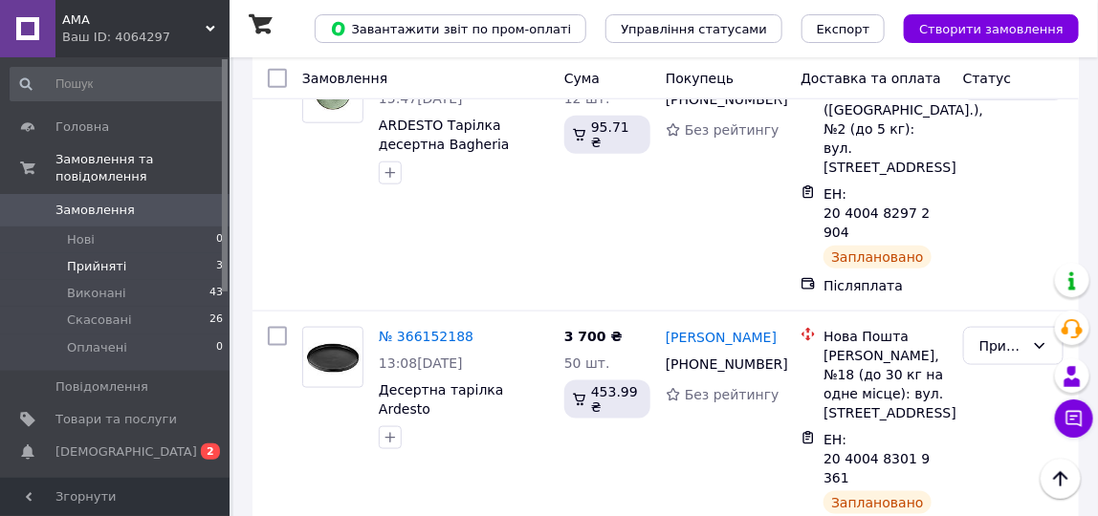 Image resolution: width=1098 pixels, height=516 pixels. I want to click on span: Статус, so click(987, 78).